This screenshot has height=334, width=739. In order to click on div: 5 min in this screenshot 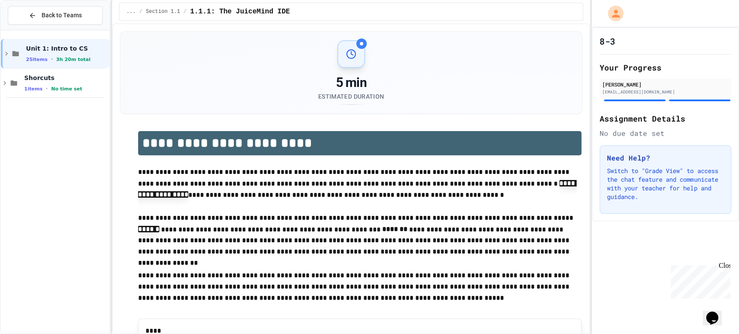, I will do `click(351, 83)`.